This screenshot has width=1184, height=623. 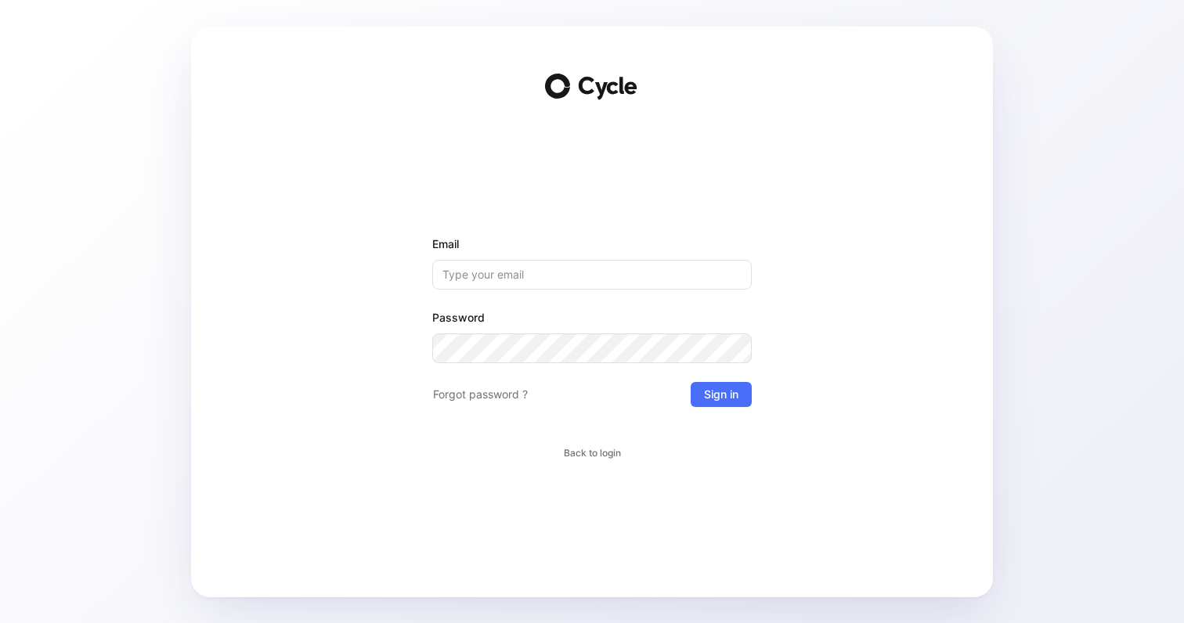 I want to click on label: Password, so click(x=592, y=318).